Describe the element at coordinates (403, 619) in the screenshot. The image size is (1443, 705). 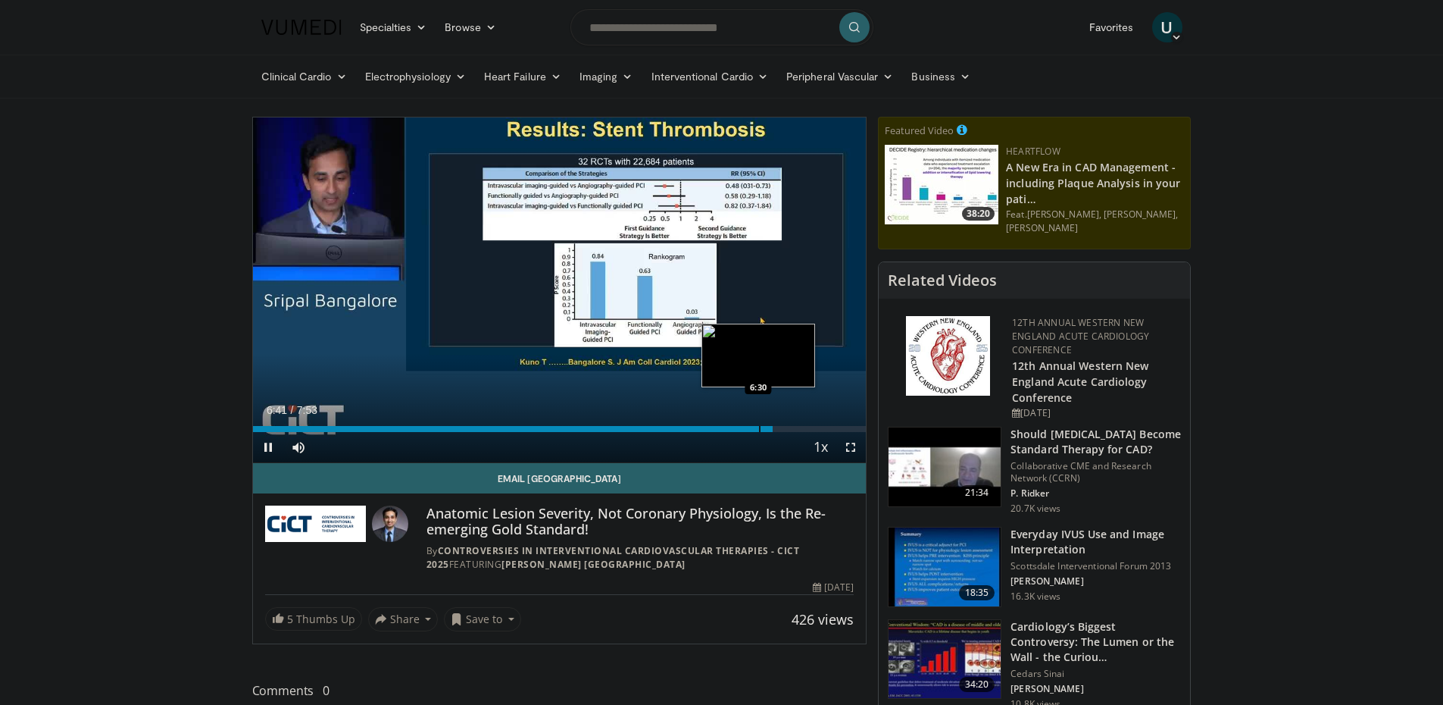
I see `button: Share` at that location.